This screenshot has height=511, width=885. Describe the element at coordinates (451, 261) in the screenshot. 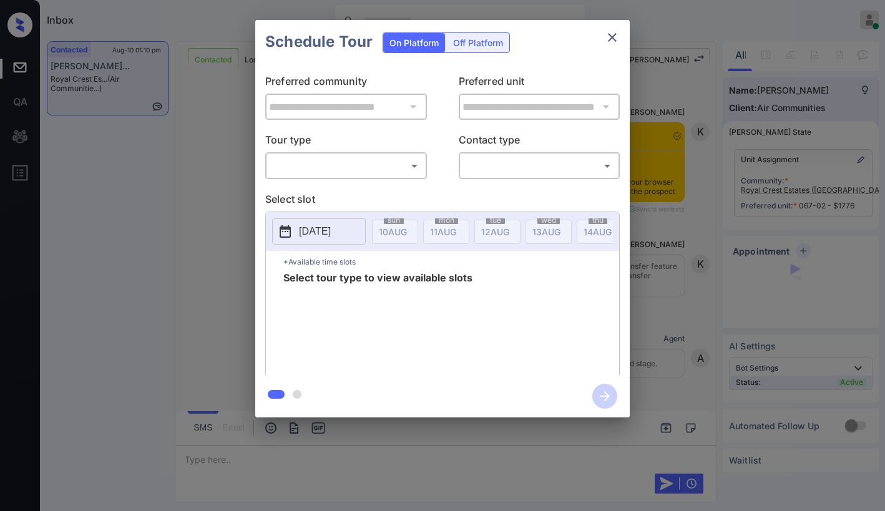

I see `p: *Available time slots` at that location.